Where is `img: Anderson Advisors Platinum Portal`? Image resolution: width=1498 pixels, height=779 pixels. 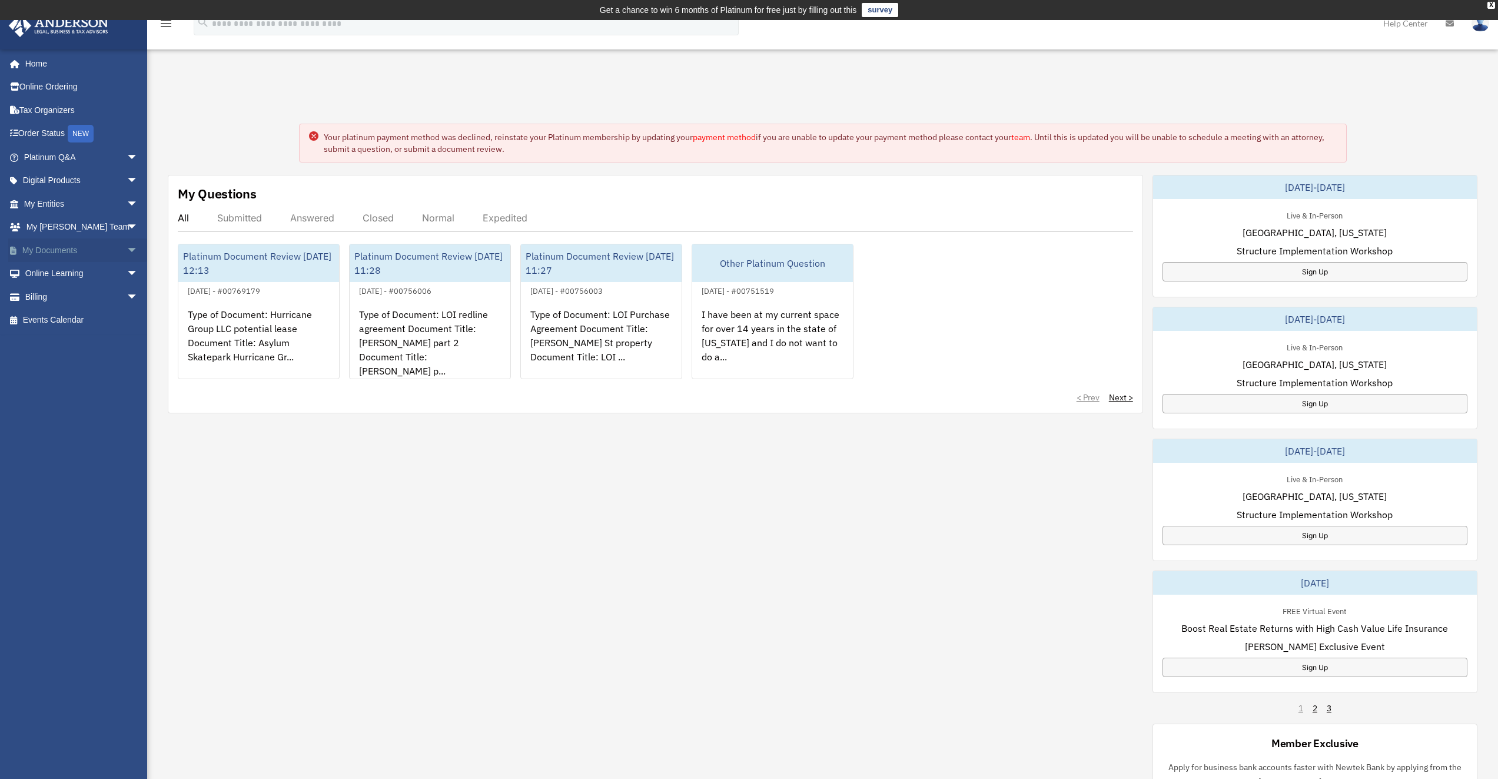 img: Anderson Advisors Platinum Portal is located at coordinates (58, 25).